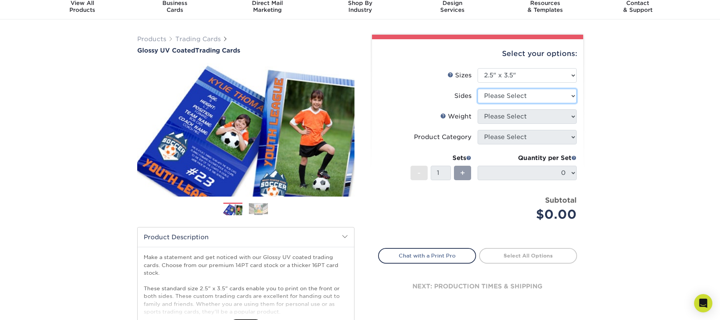  Describe the element at coordinates (246, 50) in the screenshot. I see `a: Glossy UV CoatedTrading Cards` at that location.